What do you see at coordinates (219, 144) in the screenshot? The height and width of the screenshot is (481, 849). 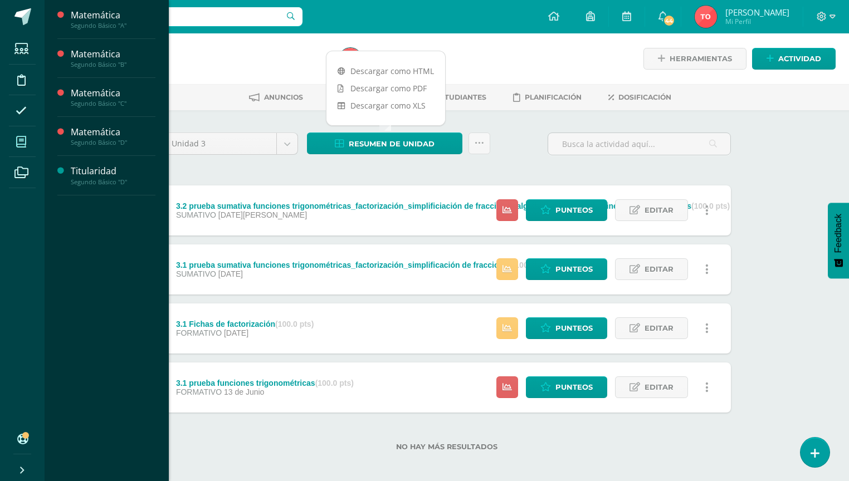 I see `span: Unidad 3` at bounding box center [219, 144].